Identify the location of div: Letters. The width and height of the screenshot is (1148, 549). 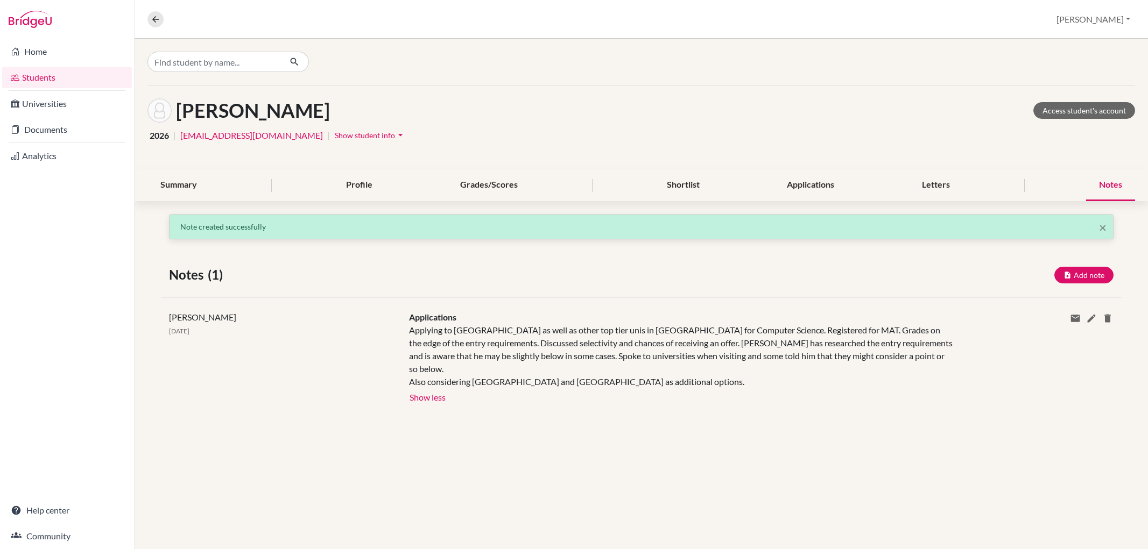
(936, 185).